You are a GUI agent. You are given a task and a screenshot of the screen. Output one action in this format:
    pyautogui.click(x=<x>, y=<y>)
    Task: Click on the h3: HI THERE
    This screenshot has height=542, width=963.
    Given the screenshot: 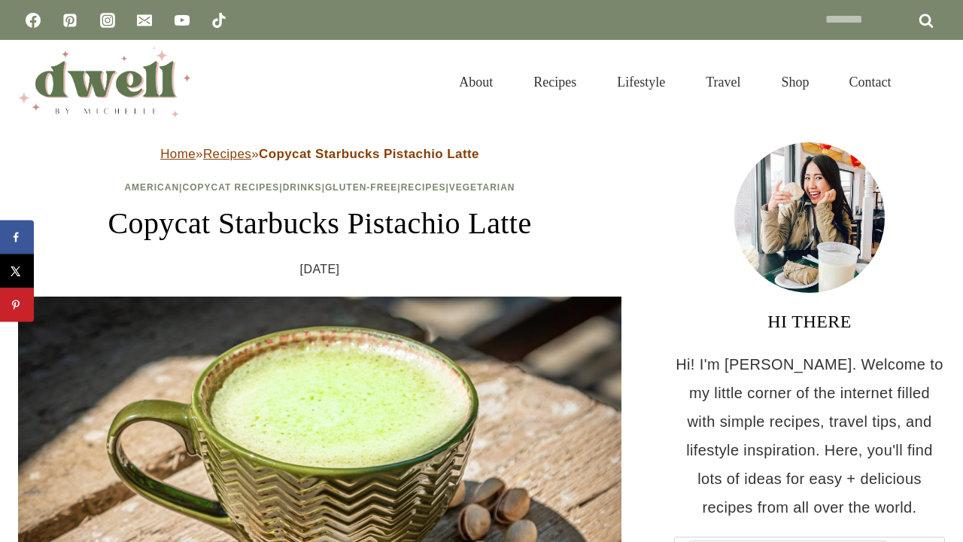 What is the action you would take?
    pyautogui.click(x=810, y=321)
    